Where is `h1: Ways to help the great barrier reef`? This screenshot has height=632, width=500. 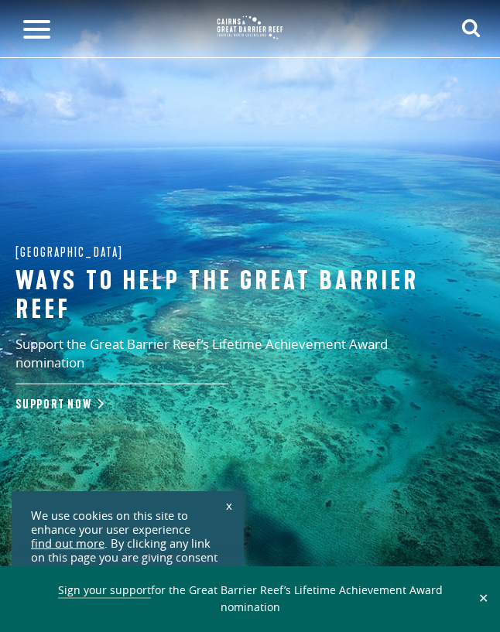
h1: Ways to help the great barrier reef is located at coordinates (232, 295).